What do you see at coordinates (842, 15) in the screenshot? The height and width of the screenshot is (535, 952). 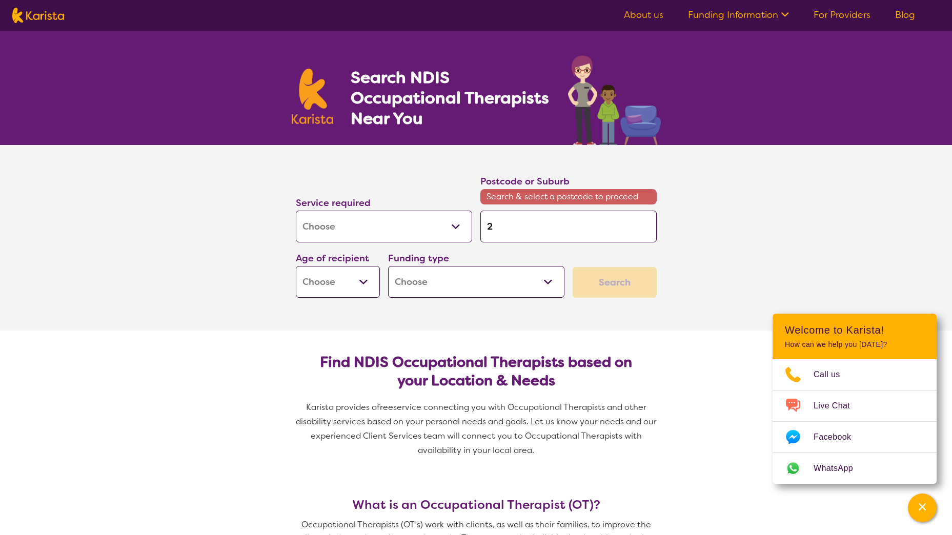 I see `a: For Providers` at bounding box center [842, 15].